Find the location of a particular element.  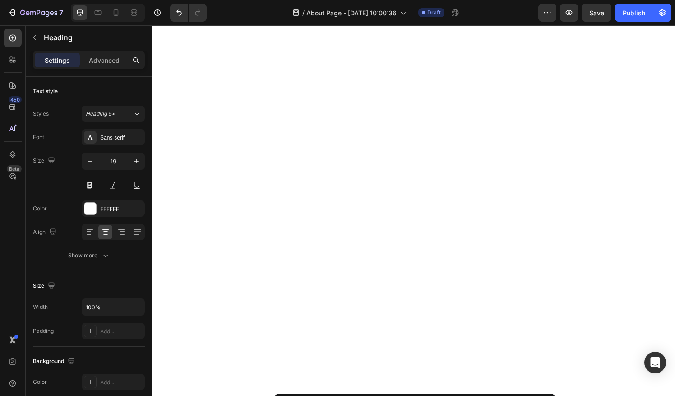

div: Publish is located at coordinates (634, 13).